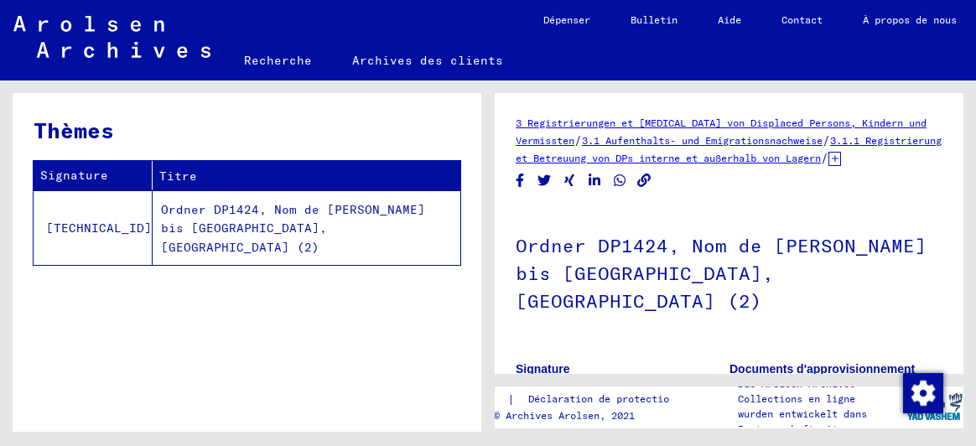 The height and width of the screenshot is (446, 976). What do you see at coordinates (801, 19) in the screenshot?
I see `font: Contact` at bounding box center [801, 19].